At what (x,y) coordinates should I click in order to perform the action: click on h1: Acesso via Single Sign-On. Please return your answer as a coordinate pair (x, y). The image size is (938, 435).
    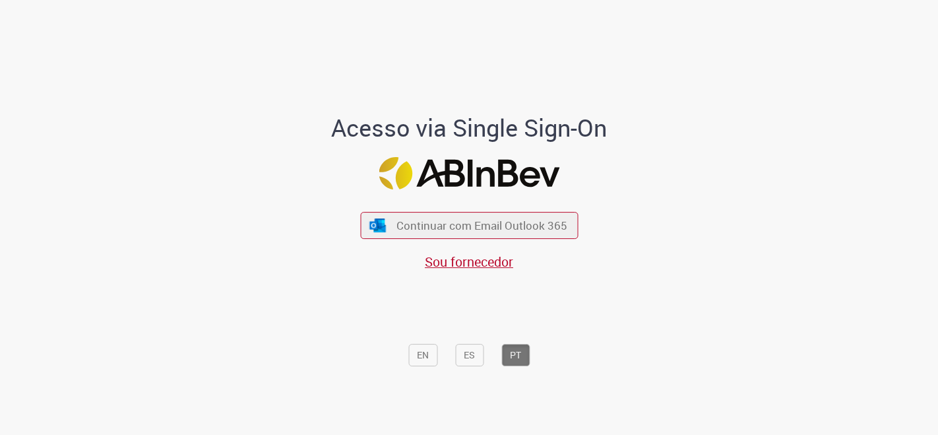
    Looking at the image, I should click on (469, 128).